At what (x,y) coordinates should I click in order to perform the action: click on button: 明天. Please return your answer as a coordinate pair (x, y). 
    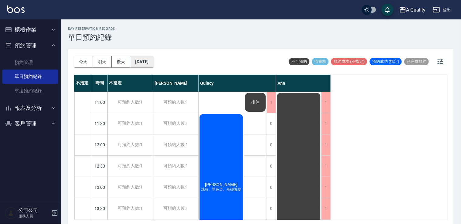
    Looking at the image, I should click on (102, 62).